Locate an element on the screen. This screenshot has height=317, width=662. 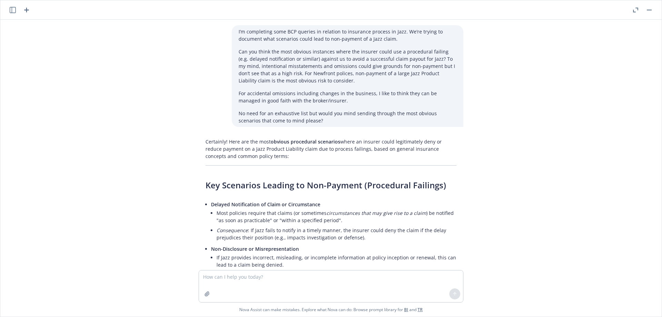
em: circumstances that may give rise to a claim is located at coordinates (376, 213).